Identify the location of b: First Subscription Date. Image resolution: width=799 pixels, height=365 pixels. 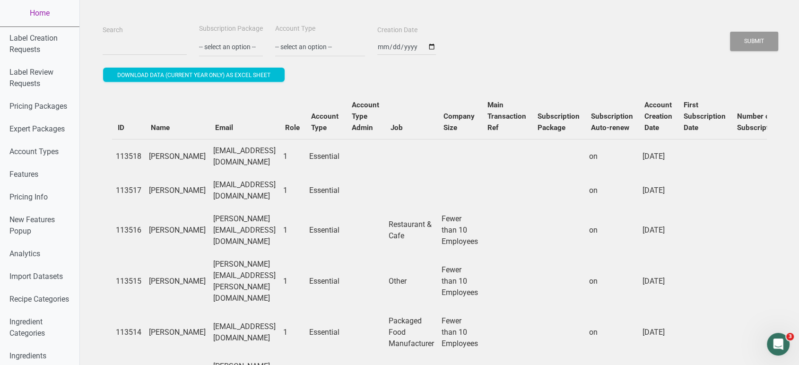
(705, 116).